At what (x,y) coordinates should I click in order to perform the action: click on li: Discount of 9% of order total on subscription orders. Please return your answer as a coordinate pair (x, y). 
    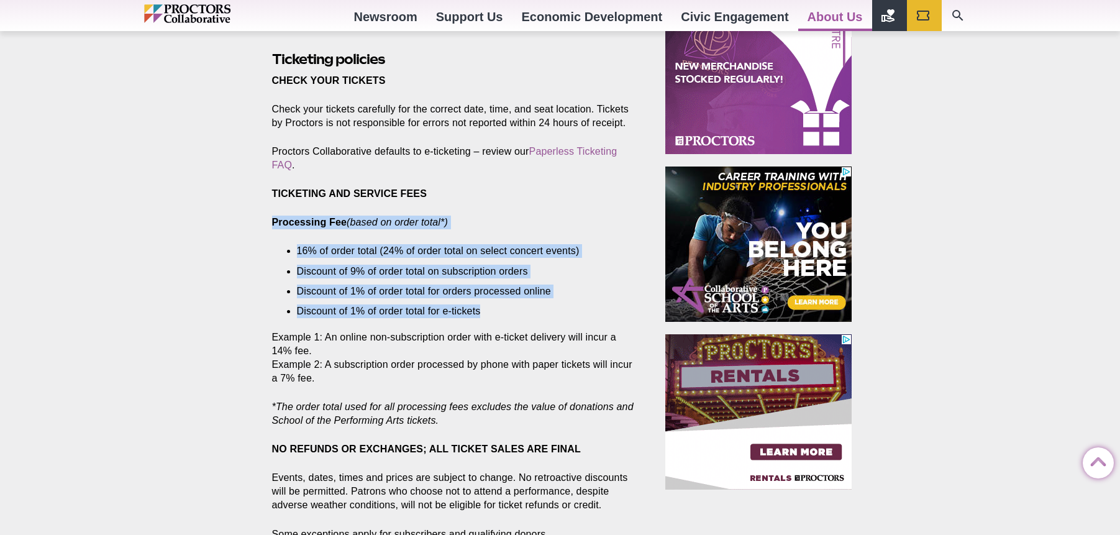
    Looking at the image, I should click on (458, 272).